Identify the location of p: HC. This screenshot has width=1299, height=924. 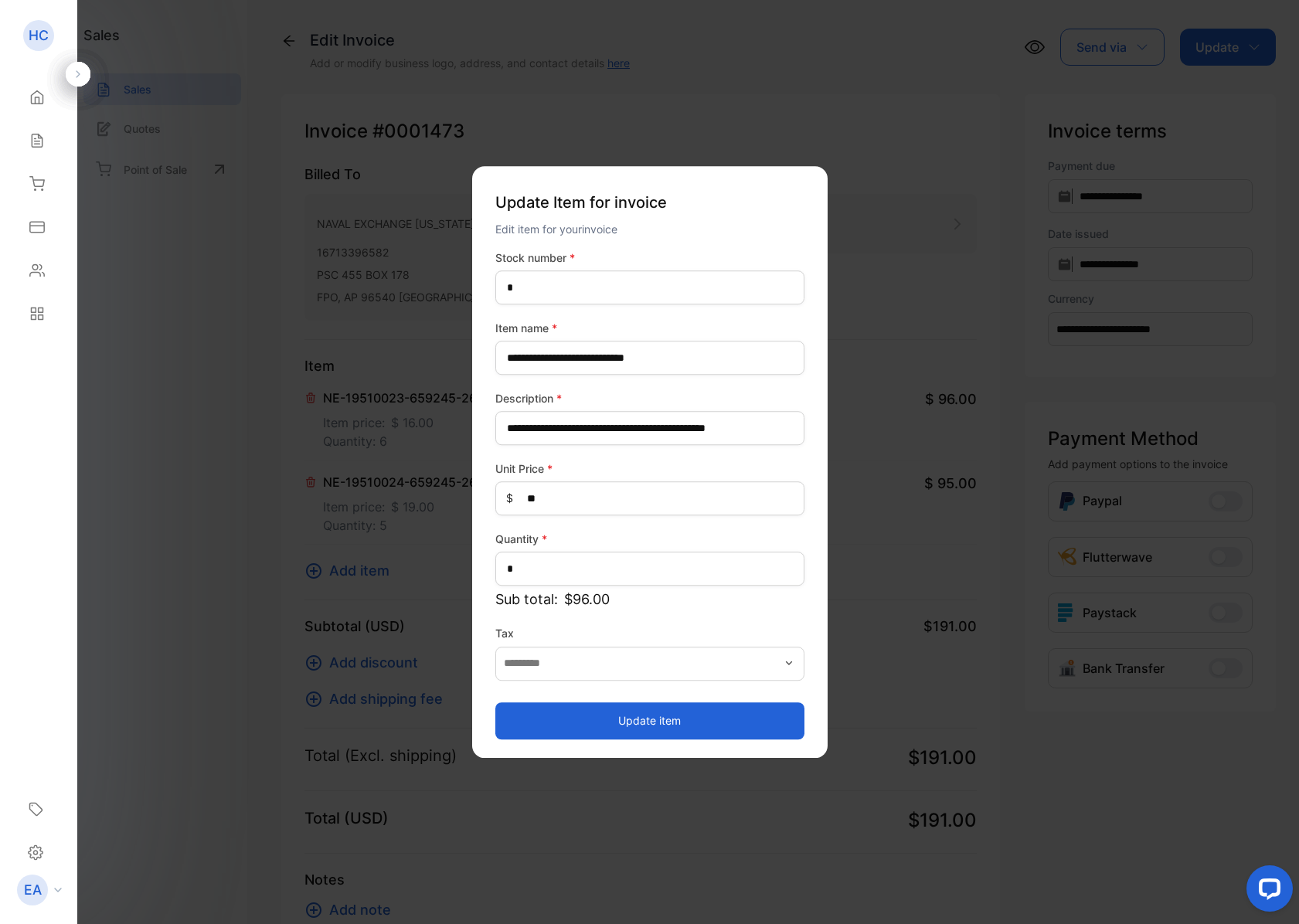
(39, 36).